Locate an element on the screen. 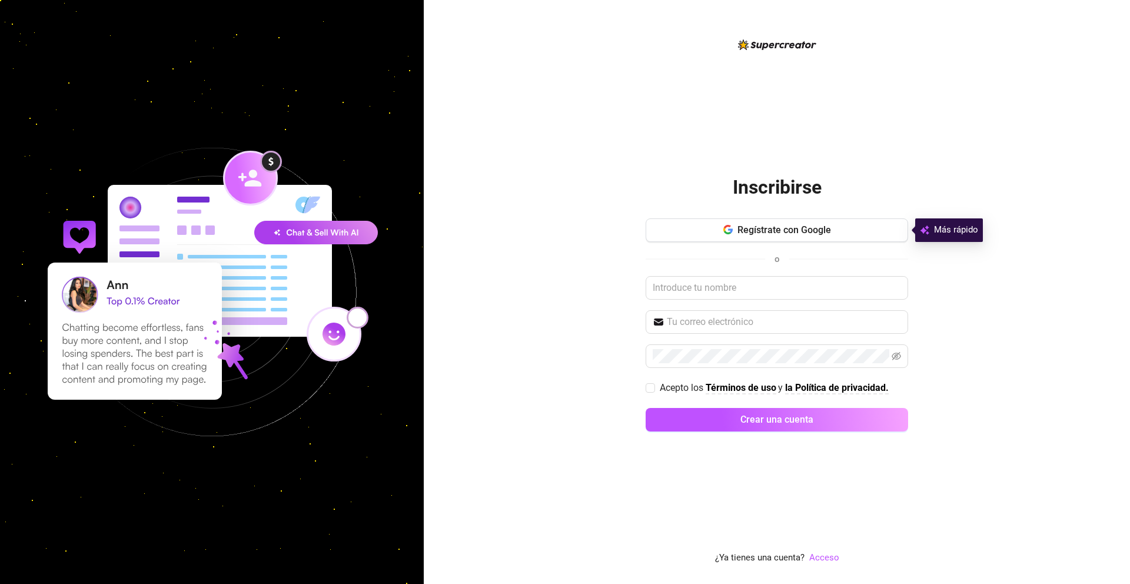  font: Inscribirse is located at coordinates (777, 187).